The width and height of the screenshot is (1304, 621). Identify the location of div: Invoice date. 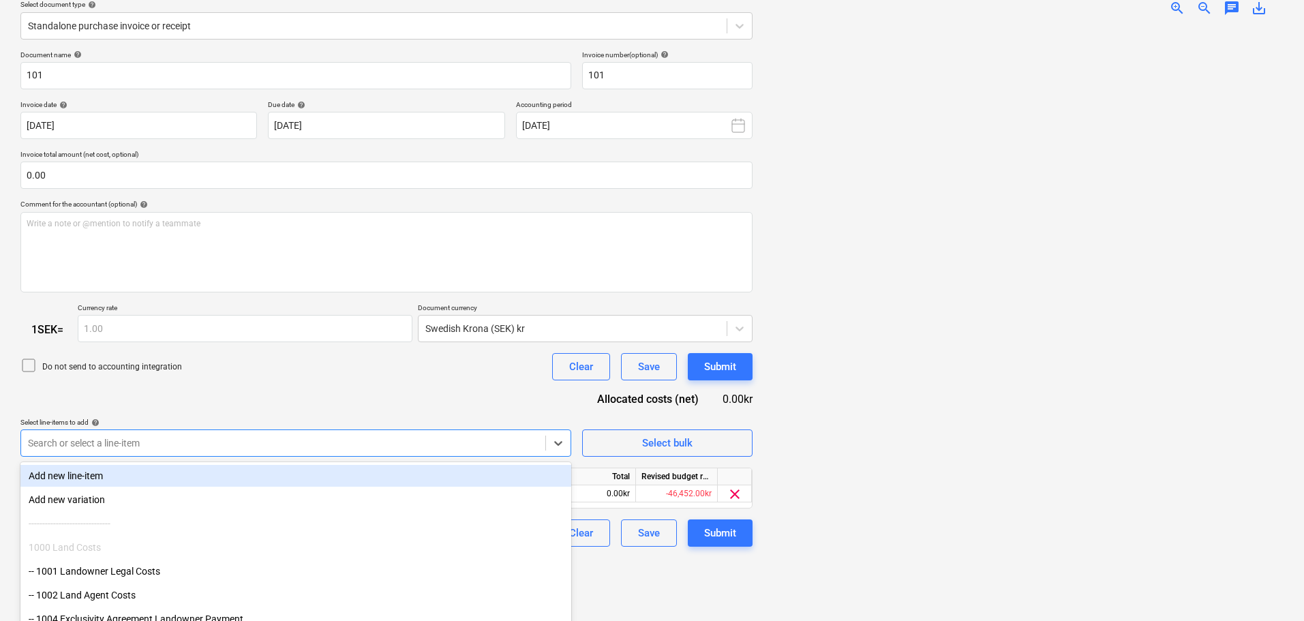
(138, 104).